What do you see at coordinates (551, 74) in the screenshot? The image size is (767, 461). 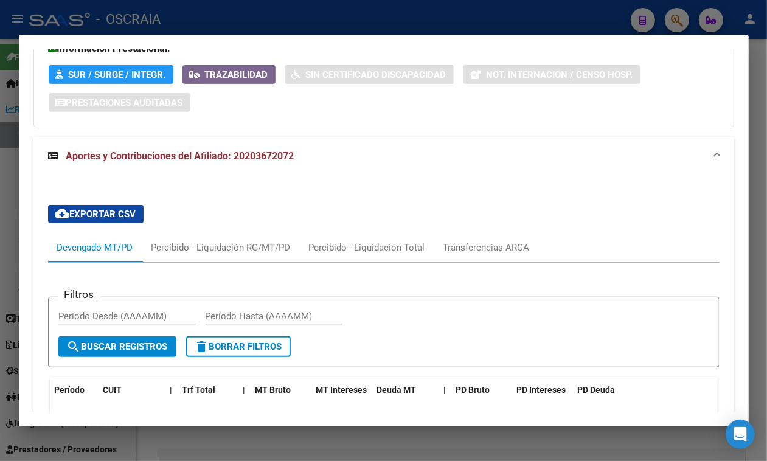 I see `button: Not. Internacion / Censo Hosp.` at bounding box center [551, 74].